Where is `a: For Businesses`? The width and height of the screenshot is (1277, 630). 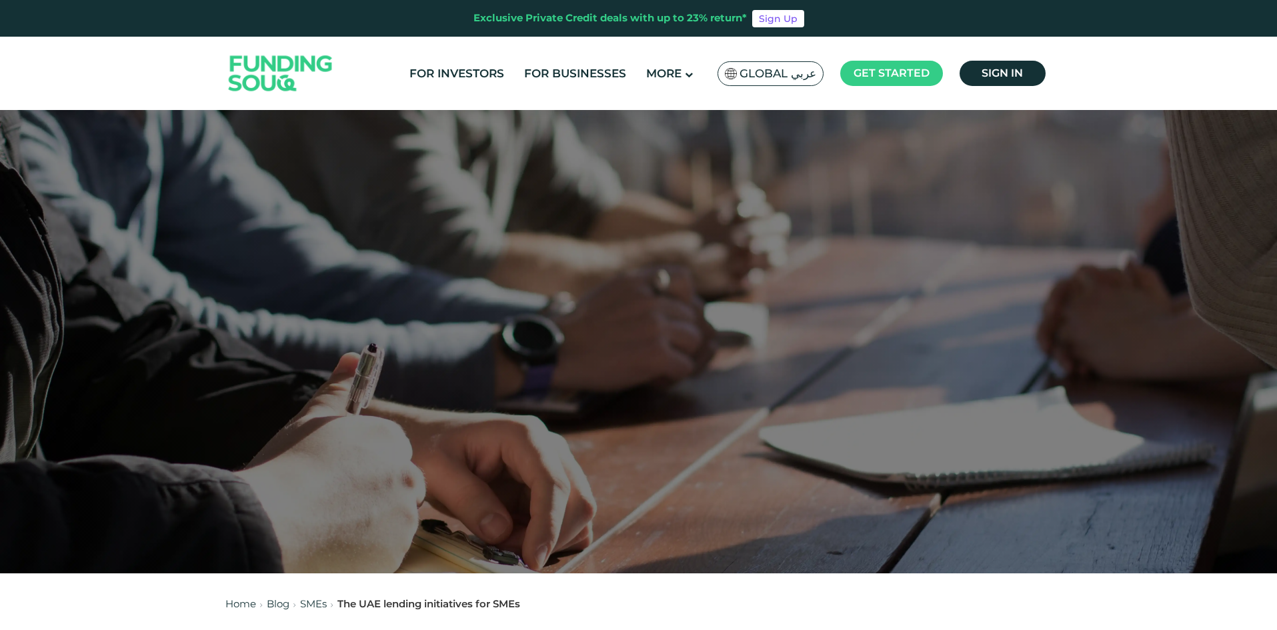 a: For Businesses is located at coordinates (575, 73).